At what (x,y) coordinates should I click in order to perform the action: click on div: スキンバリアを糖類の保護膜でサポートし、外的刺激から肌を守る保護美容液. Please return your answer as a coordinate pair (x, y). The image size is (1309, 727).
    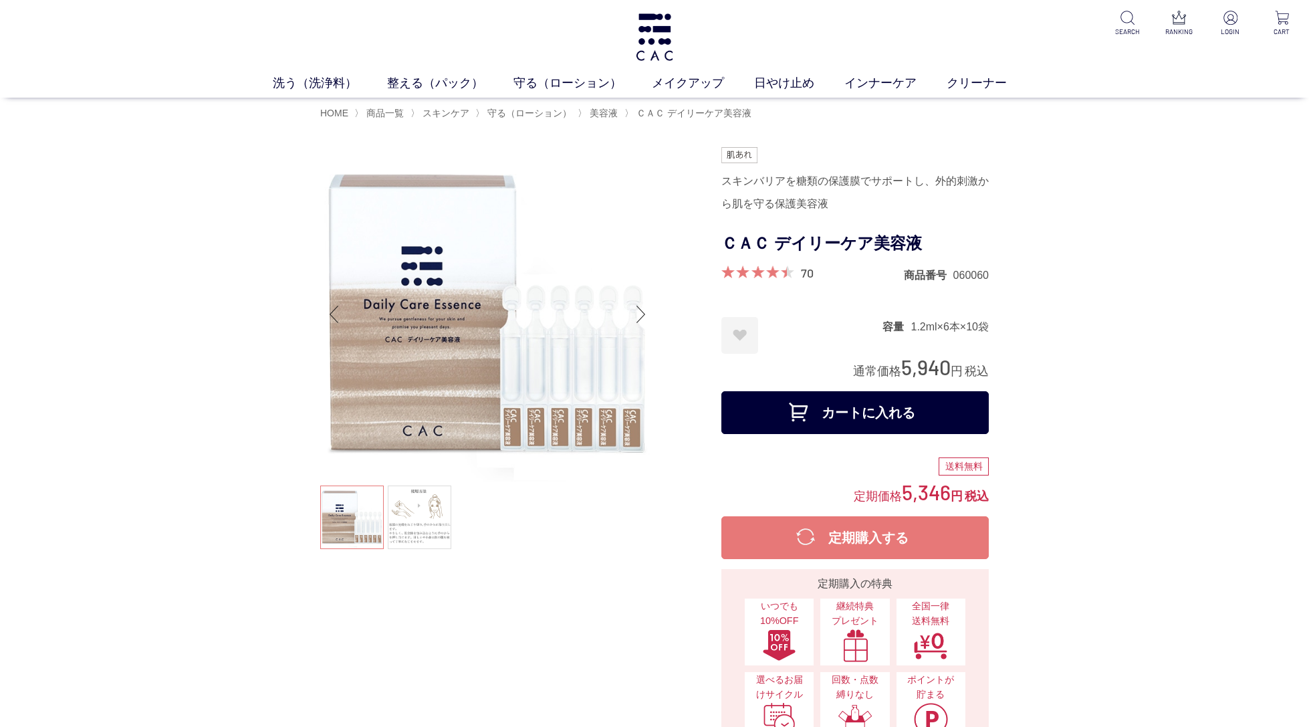
    Looking at the image, I should click on (855, 193).